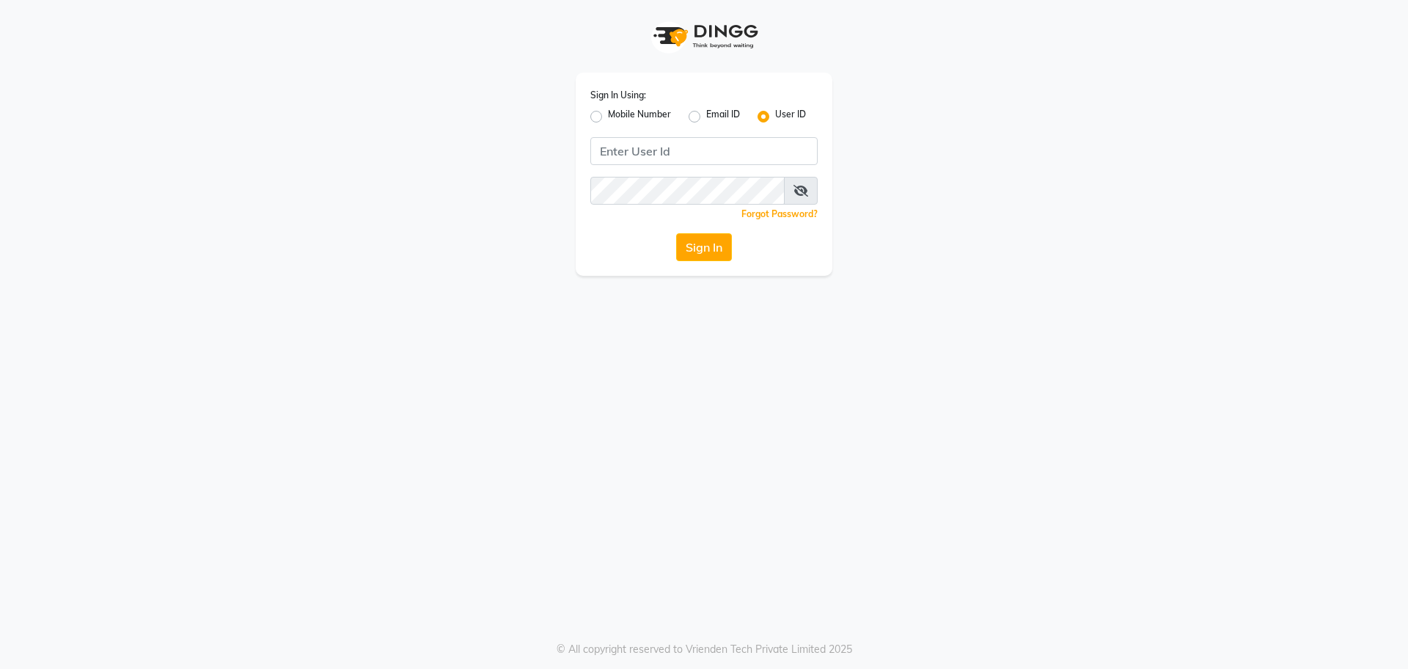  I want to click on img: logo1.svg, so click(704, 36).